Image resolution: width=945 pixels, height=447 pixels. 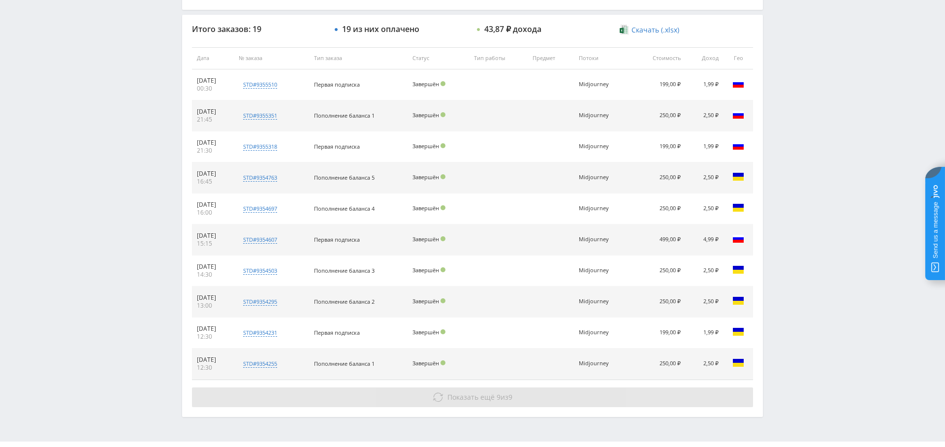 I want to click on div: std#9354295, so click(x=260, y=302).